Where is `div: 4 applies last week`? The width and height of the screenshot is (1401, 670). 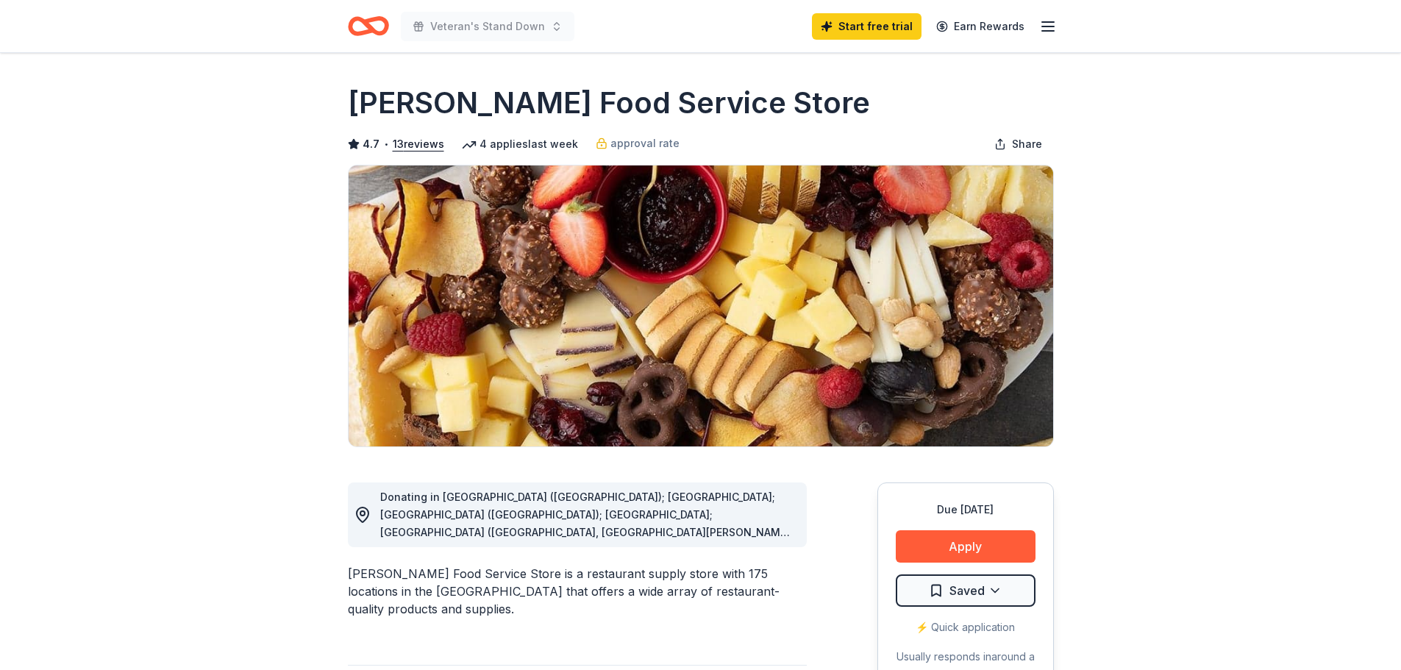 div: 4 applies last week is located at coordinates (520, 144).